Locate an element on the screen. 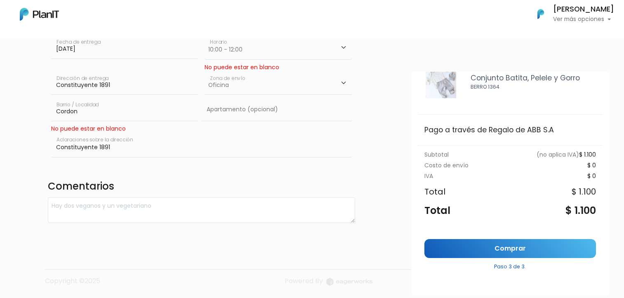 The height and width of the screenshot is (298, 624). input: Dirección de entrega is located at coordinates (125, 83).